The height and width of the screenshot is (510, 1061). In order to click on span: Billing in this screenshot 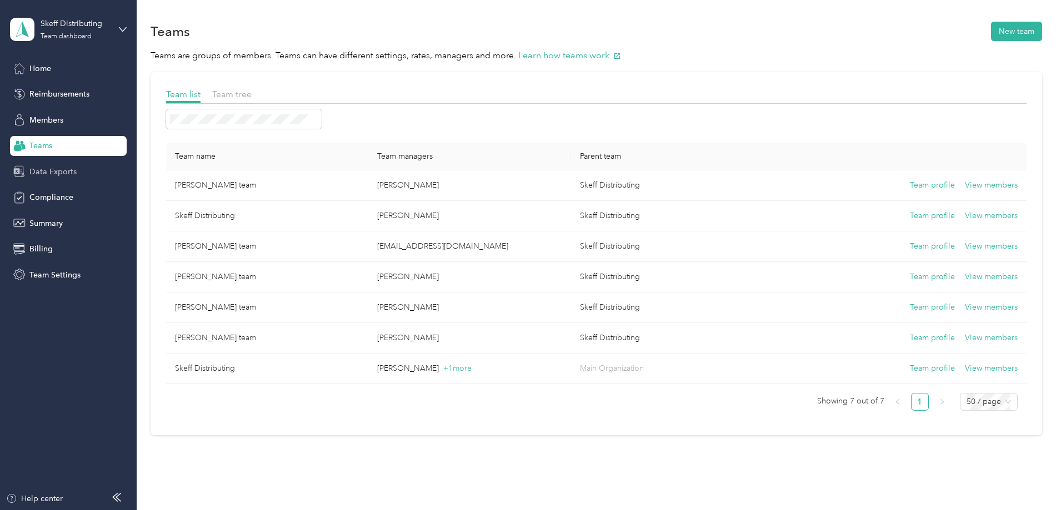, I will do `click(41, 249)`.